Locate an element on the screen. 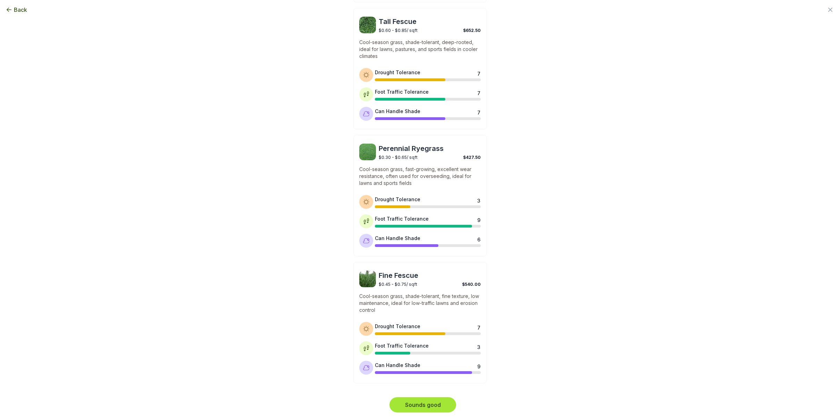 The width and height of the screenshot is (840, 418). p: Cool-season grass, fast-growing, excellent wear resistance, often used for overseeding, ideal for... is located at coordinates (420, 176).